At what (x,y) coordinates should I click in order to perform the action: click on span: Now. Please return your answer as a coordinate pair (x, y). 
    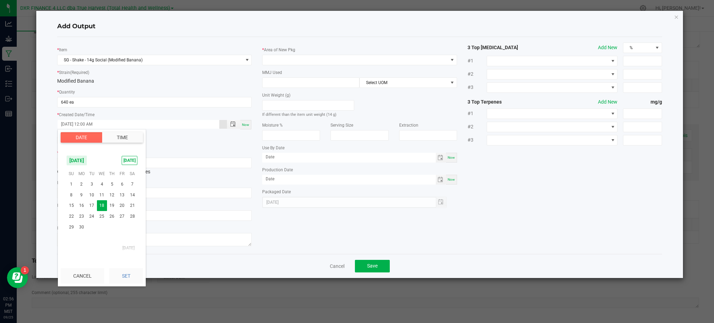
    Looking at the image, I should click on (245, 124).